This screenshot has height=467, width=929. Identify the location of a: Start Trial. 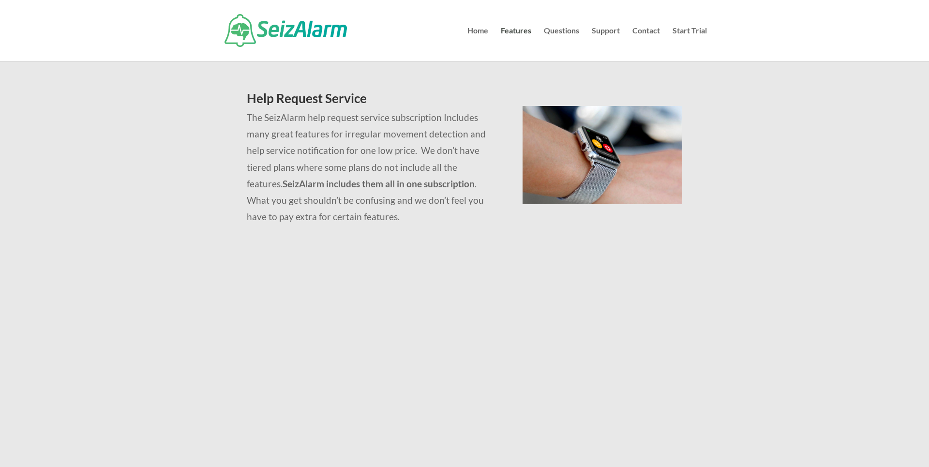
(689, 44).